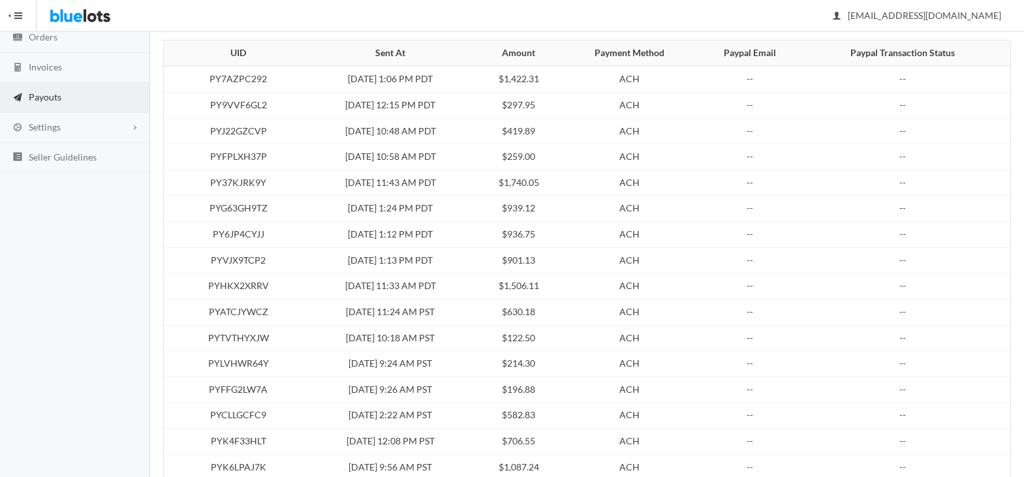  I want to click on th: Paypal Email, so click(750, 54).